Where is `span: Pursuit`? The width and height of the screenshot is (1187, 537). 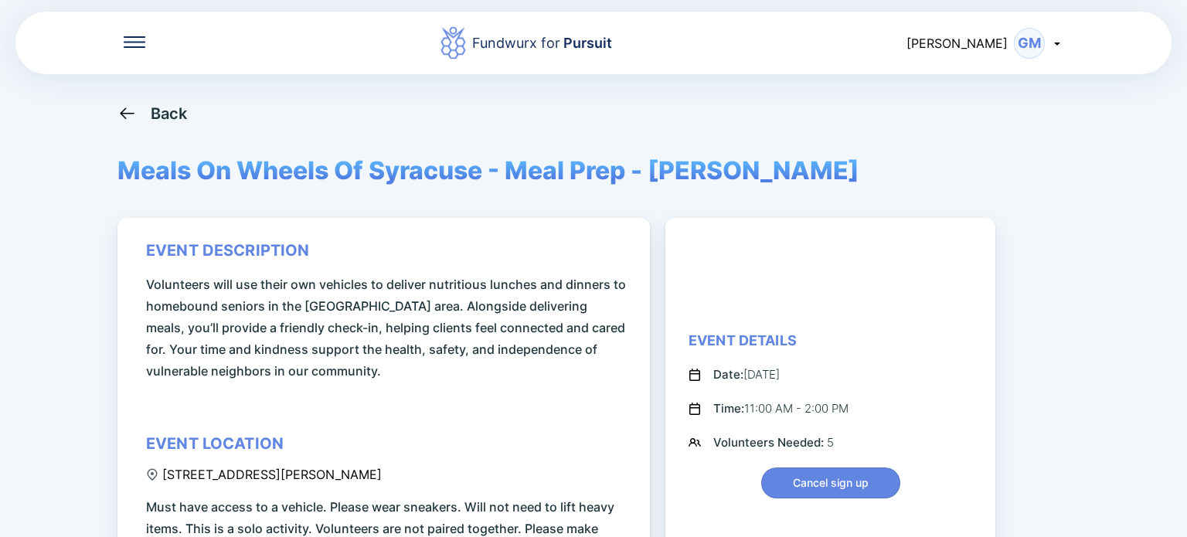
span: Pursuit is located at coordinates (586, 43).